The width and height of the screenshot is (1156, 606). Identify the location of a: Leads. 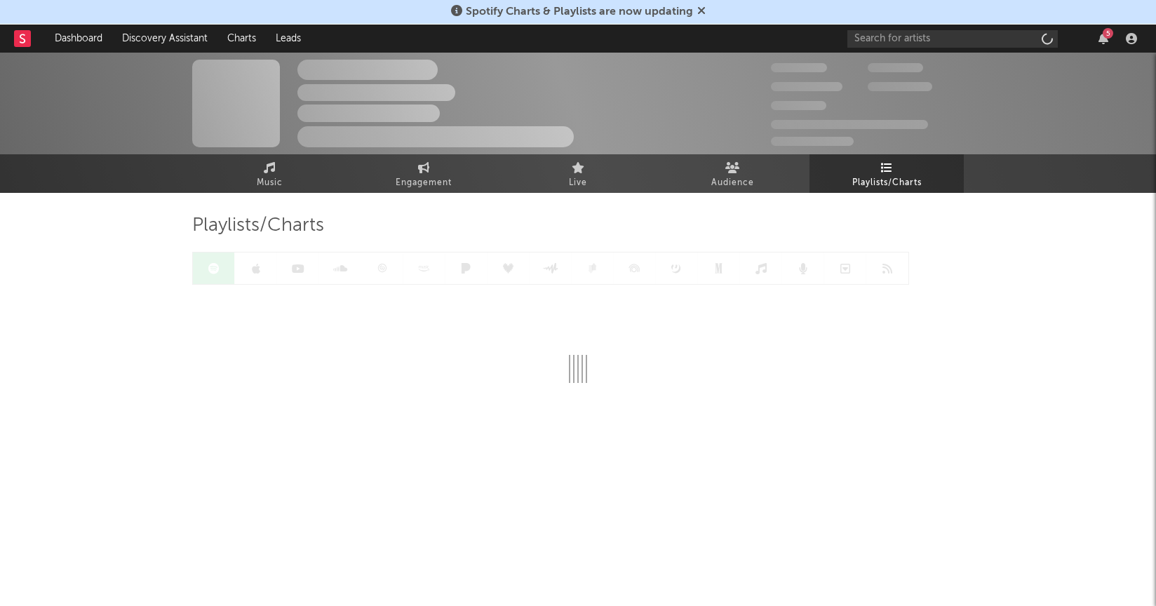
(288, 39).